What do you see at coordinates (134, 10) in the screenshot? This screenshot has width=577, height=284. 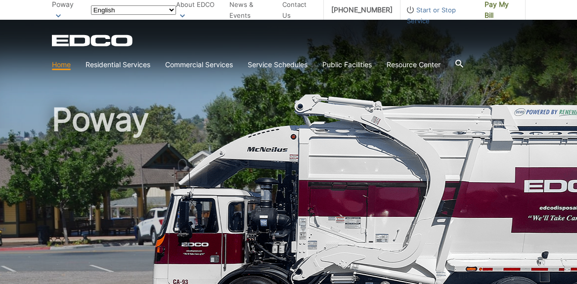 I see `select: Select a language` at bounding box center [134, 10].